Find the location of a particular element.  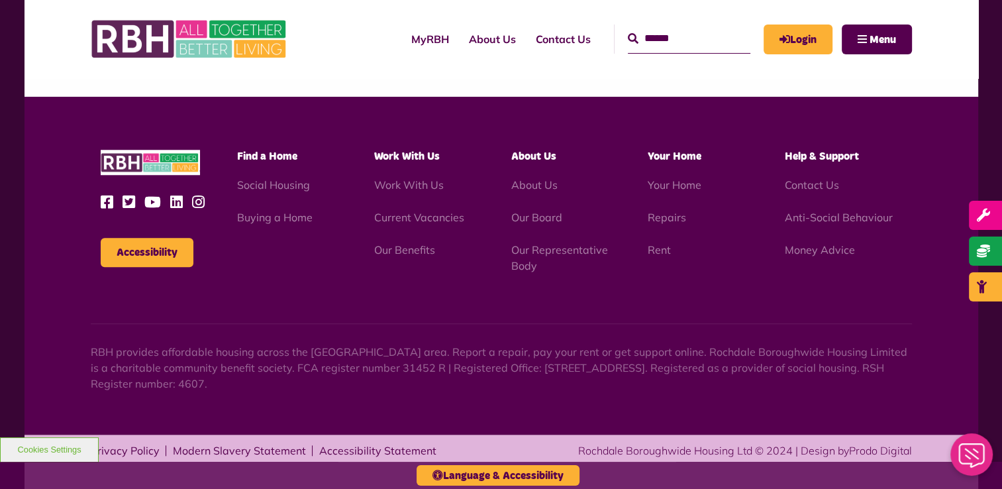

a: Repairs is located at coordinates (667, 217).